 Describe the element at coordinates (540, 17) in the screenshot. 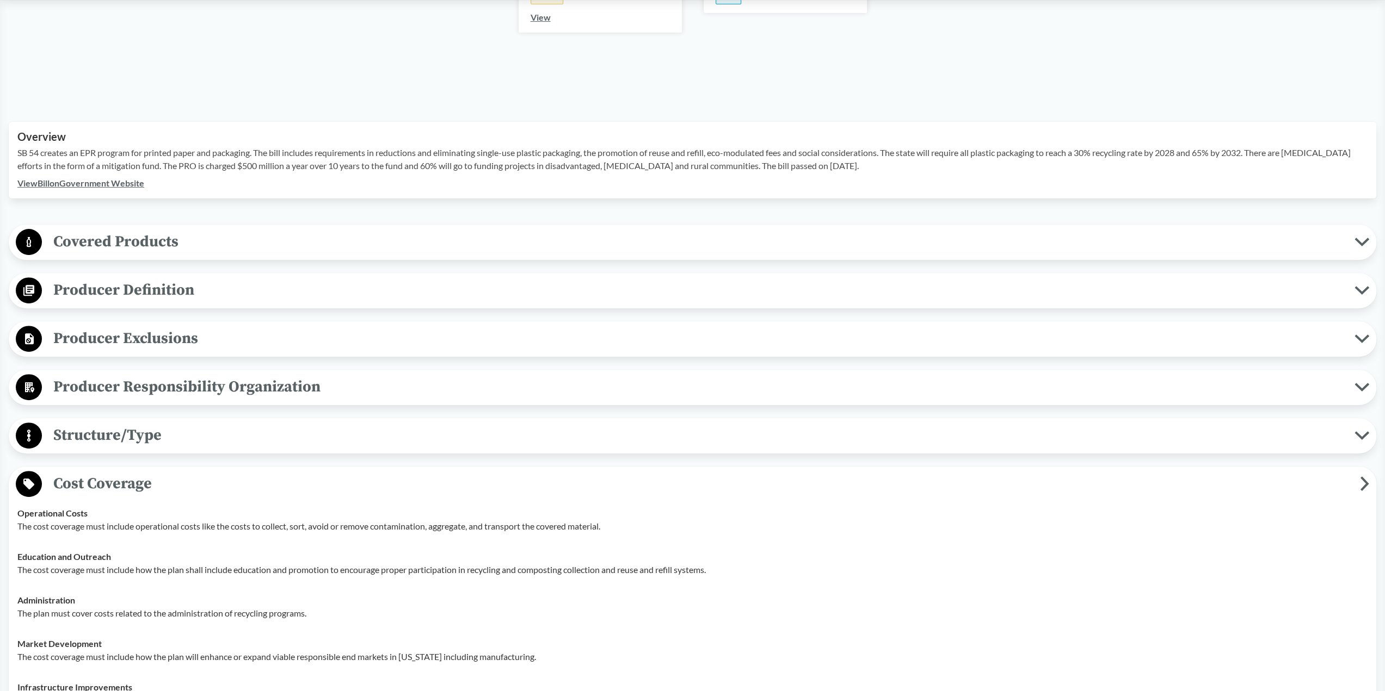

I see `a: View` at that location.